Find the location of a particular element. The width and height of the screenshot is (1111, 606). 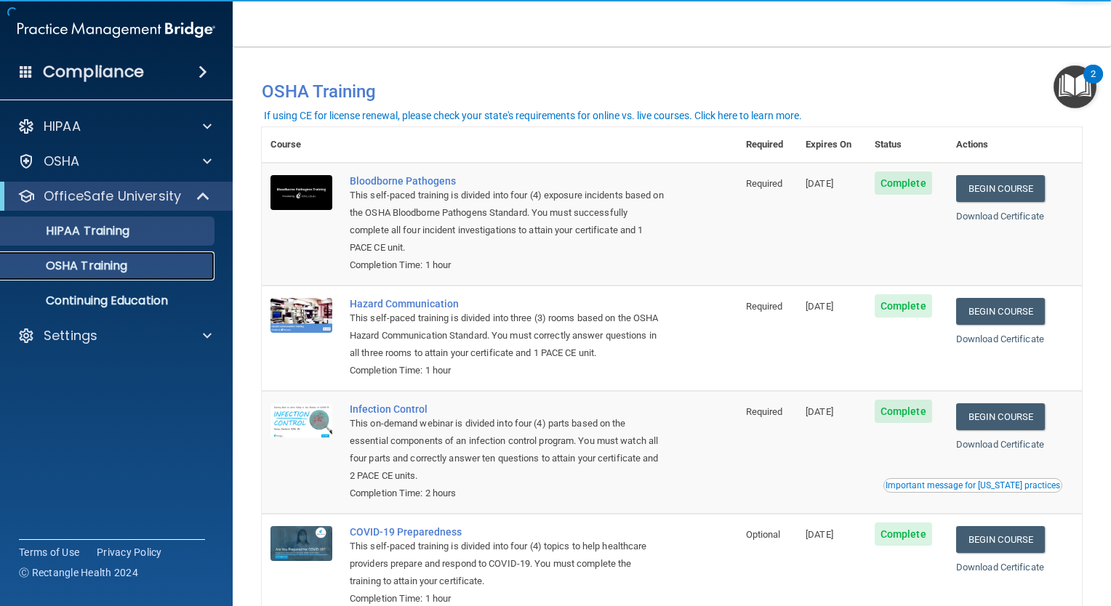

p: HIPAA Training is located at coordinates (69, 231).